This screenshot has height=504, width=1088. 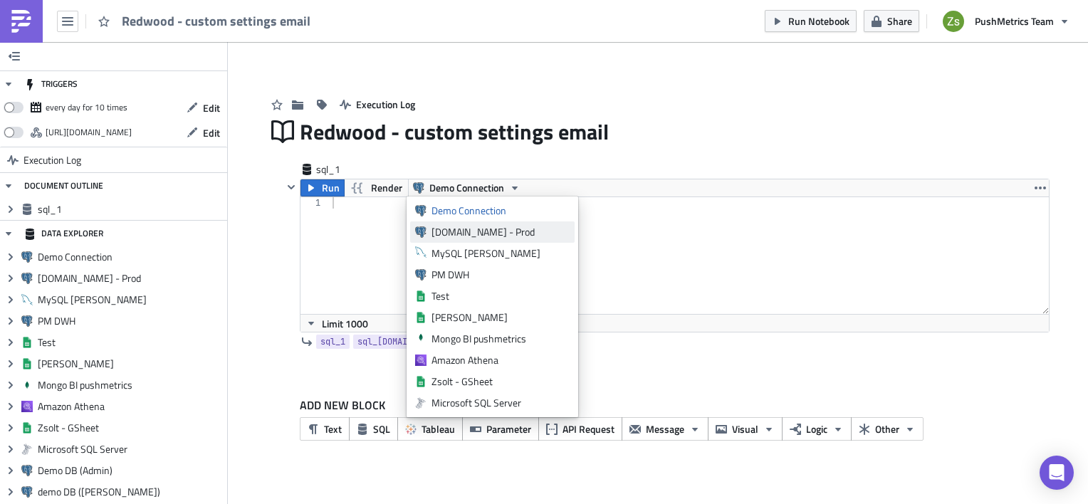 I want to click on span: Limit 1000, so click(x=345, y=323).